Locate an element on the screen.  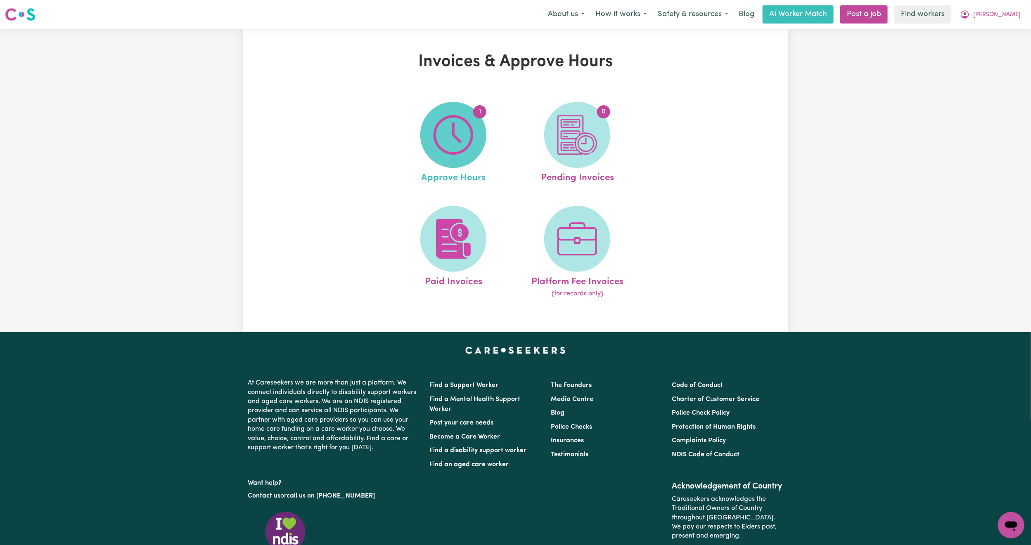
p: Want help? is located at coordinates (334, 482).